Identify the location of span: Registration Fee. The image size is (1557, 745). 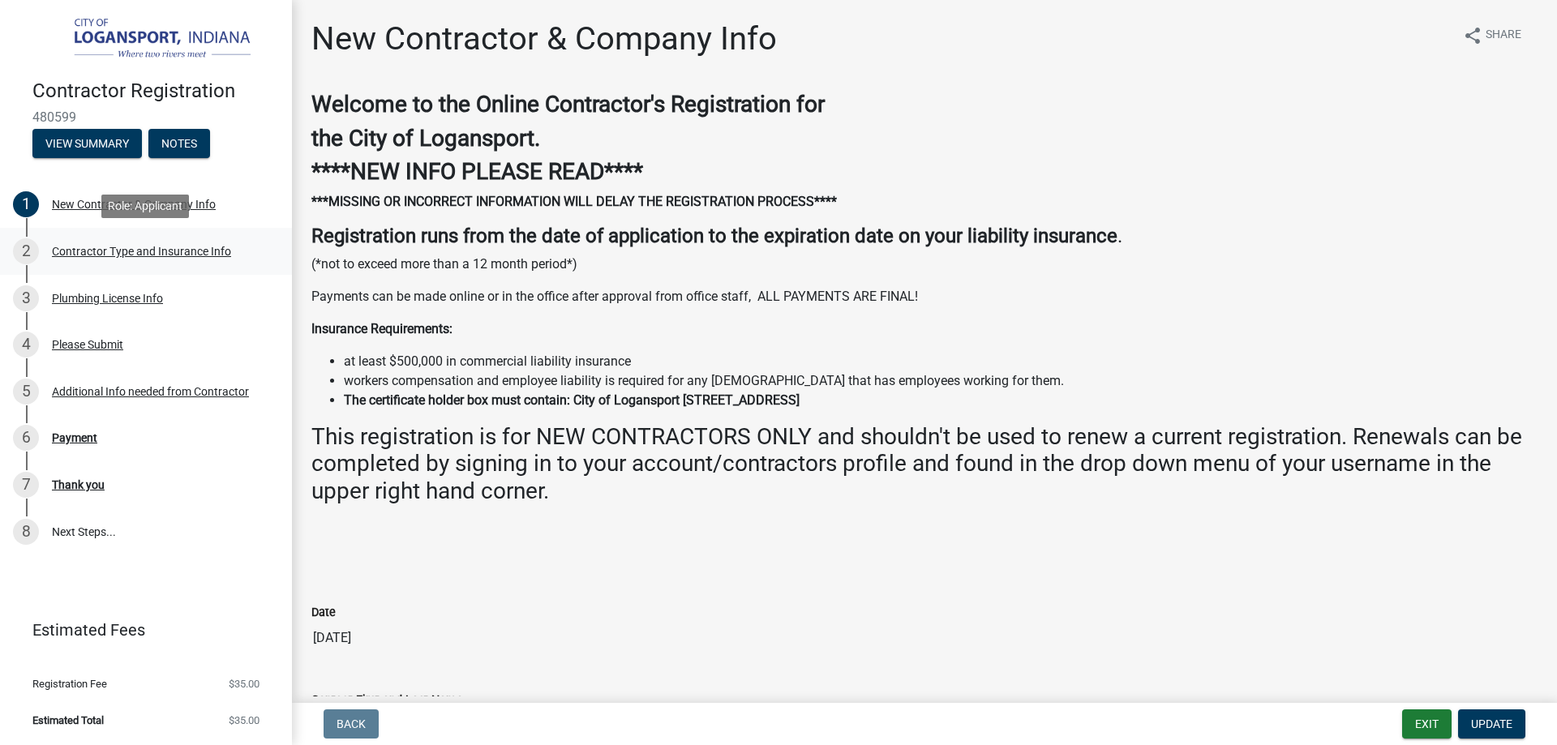
(70, 684).